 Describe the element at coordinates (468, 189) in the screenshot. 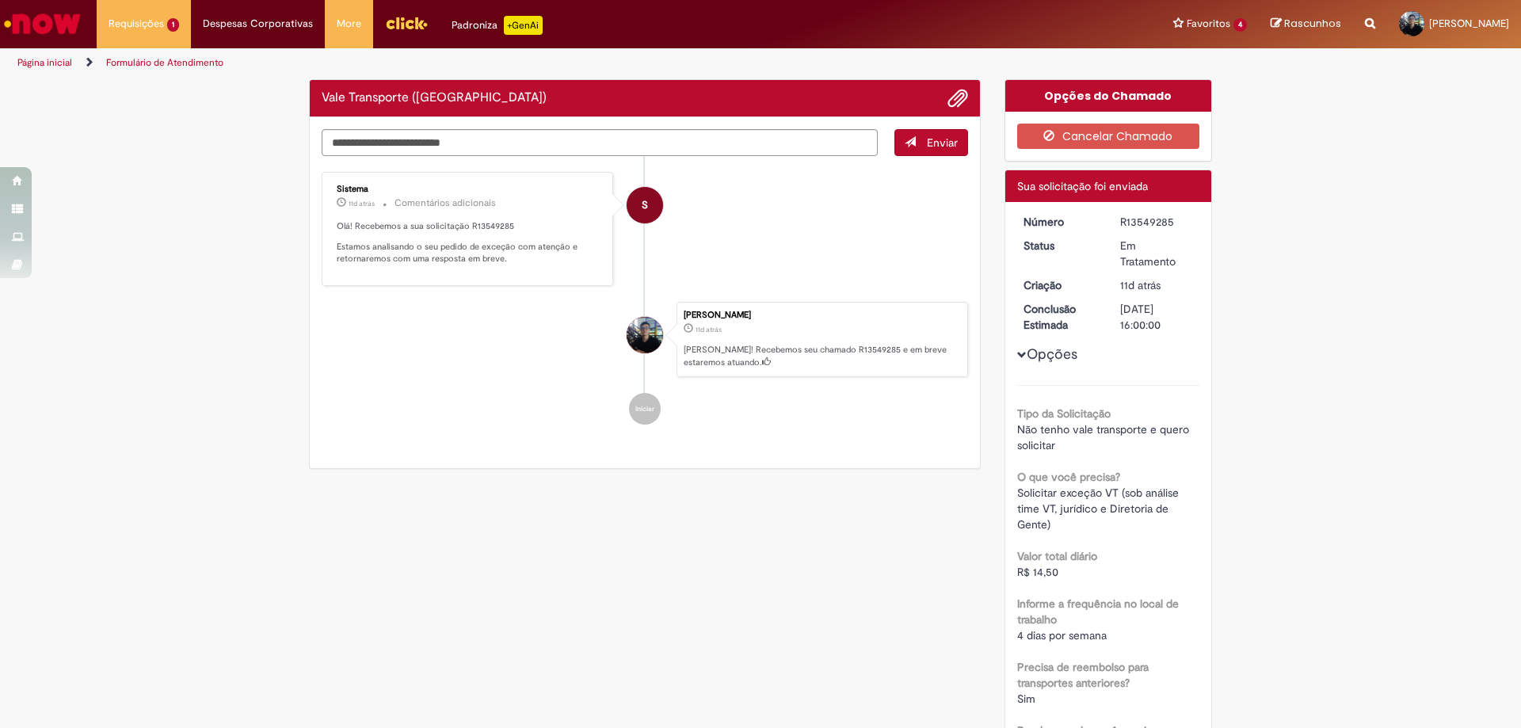

I see `div: Sistema` at that location.